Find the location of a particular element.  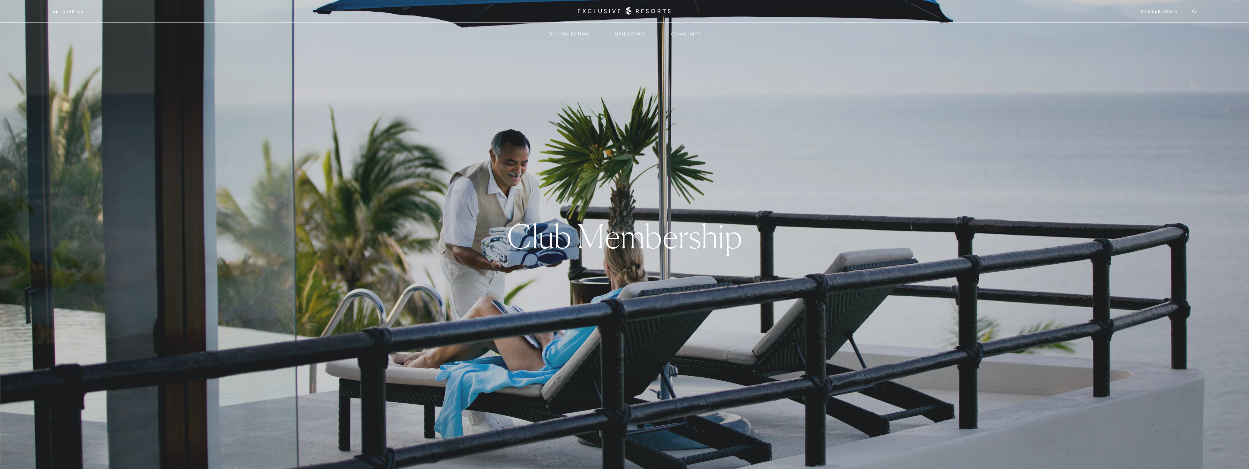

a: Membership is located at coordinates (630, 34).